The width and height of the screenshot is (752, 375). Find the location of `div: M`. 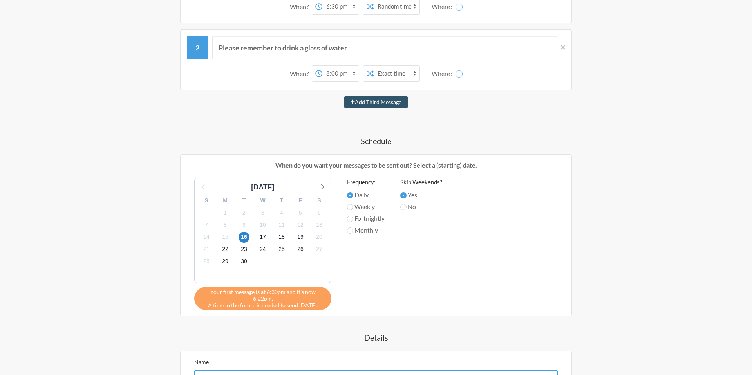

div: M is located at coordinates (225, 201).